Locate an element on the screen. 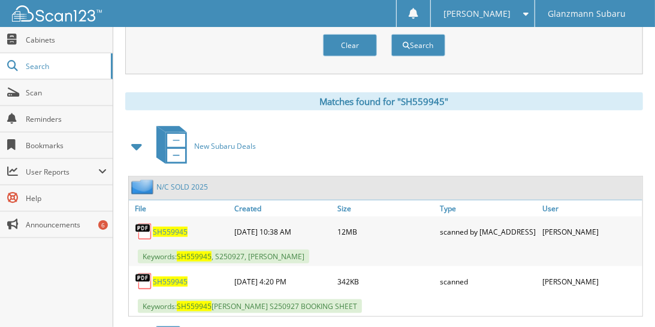 Image resolution: width=655 pixels, height=327 pixels. span: Reminders is located at coordinates (66, 119).